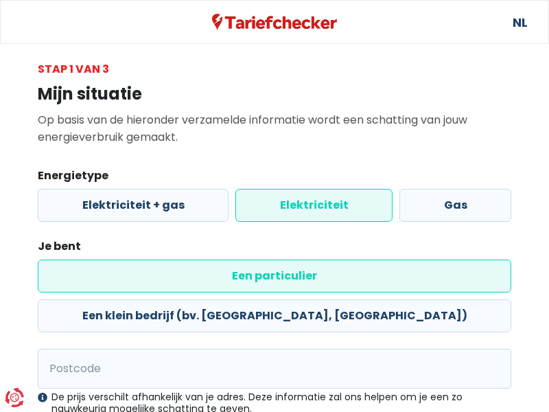  Describe the element at coordinates (275, 369) in the screenshot. I see `input: 1000` at that location.